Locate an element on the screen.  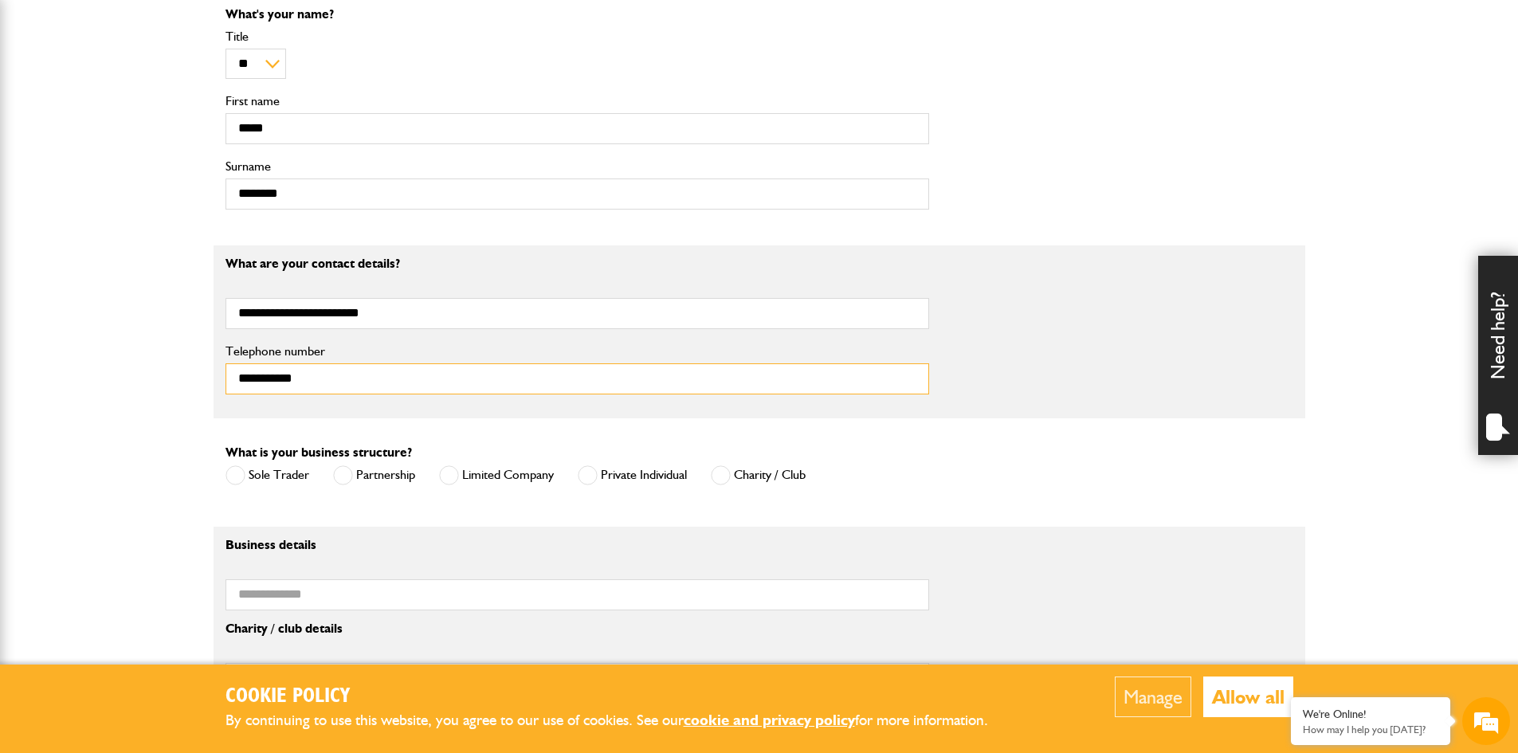
button: Allow all is located at coordinates (1248, 696).